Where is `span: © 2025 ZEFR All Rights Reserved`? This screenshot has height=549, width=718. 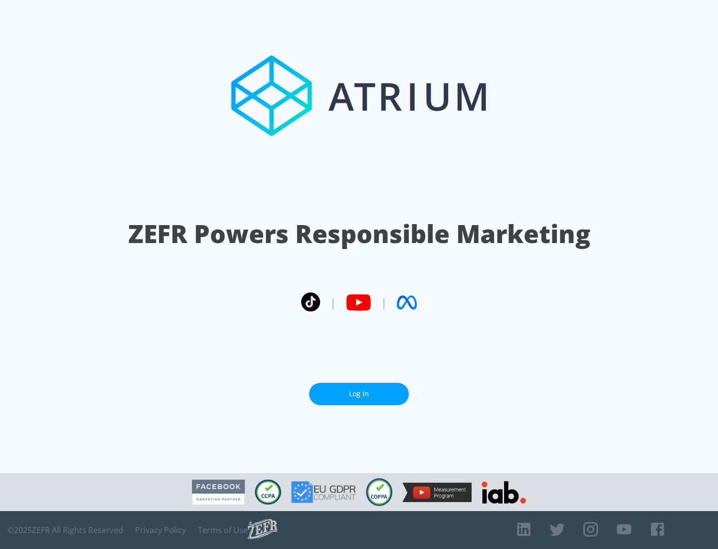
span: © 2025 ZEFR All Rights Reserved is located at coordinates (65, 530).